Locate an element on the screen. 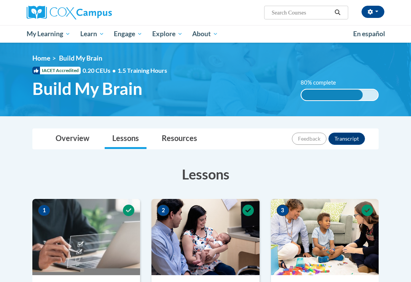 The width and height of the screenshot is (411, 282). a: Home is located at coordinates (41, 58).